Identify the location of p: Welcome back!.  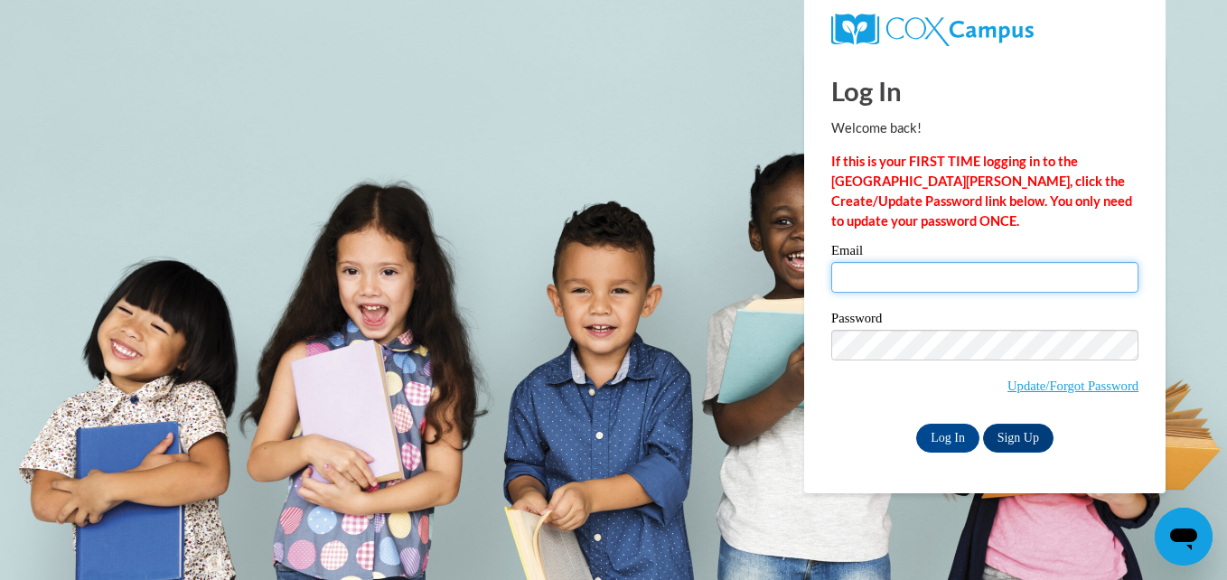
(985, 128).